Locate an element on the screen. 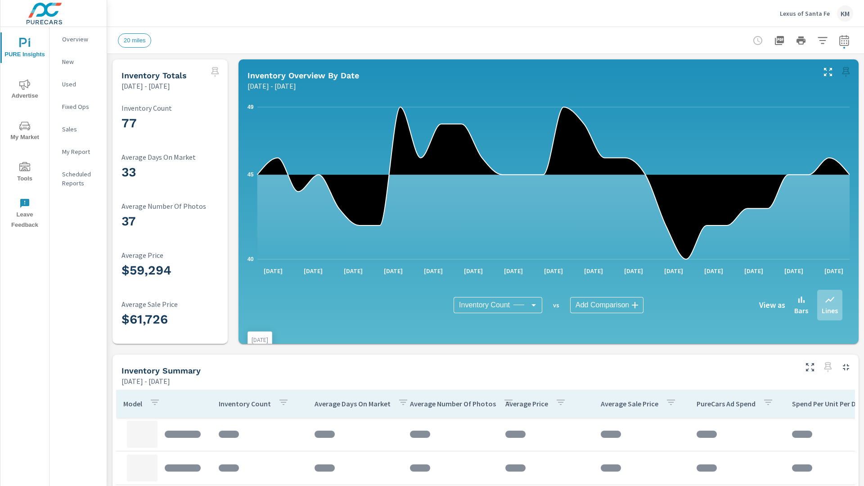 The width and height of the screenshot is (864, 486). p: PureCars Ad Spend is located at coordinates (726, 404).